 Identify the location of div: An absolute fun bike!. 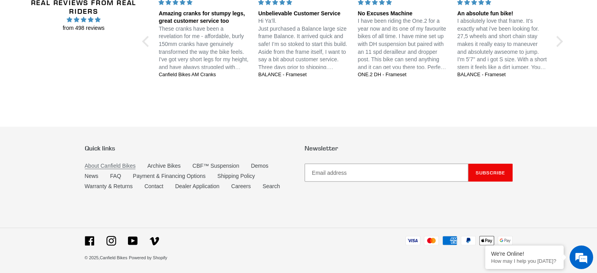
(502, 14).